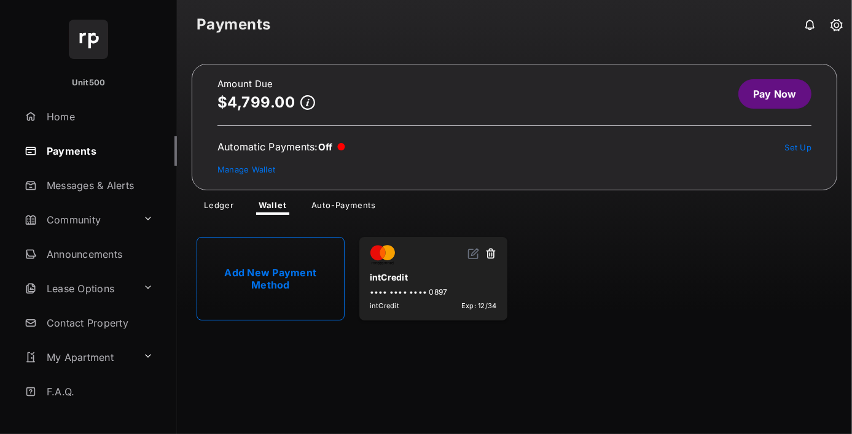 This screenshot has height=434, width=852. I want to click on a: Messages & Alerts, so click(98, 185).